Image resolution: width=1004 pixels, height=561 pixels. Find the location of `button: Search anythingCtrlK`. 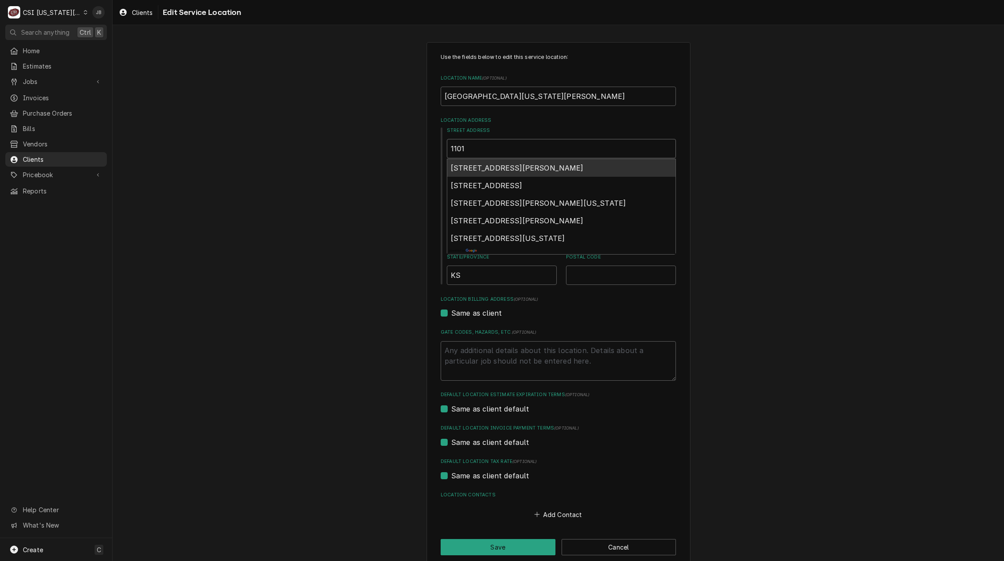

button: Search anythingCtrlK is located at coordinates (56, 32).